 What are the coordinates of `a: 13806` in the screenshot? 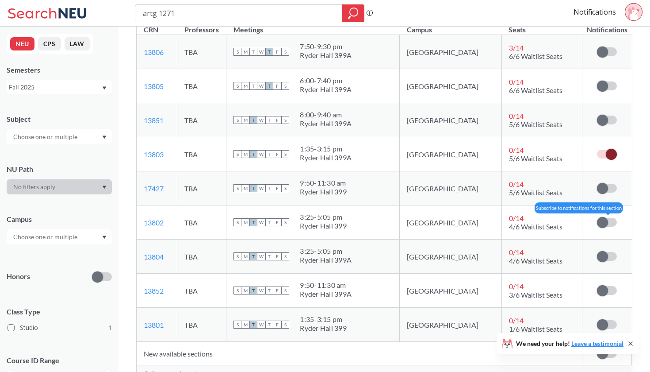 It's located at (153, 52).